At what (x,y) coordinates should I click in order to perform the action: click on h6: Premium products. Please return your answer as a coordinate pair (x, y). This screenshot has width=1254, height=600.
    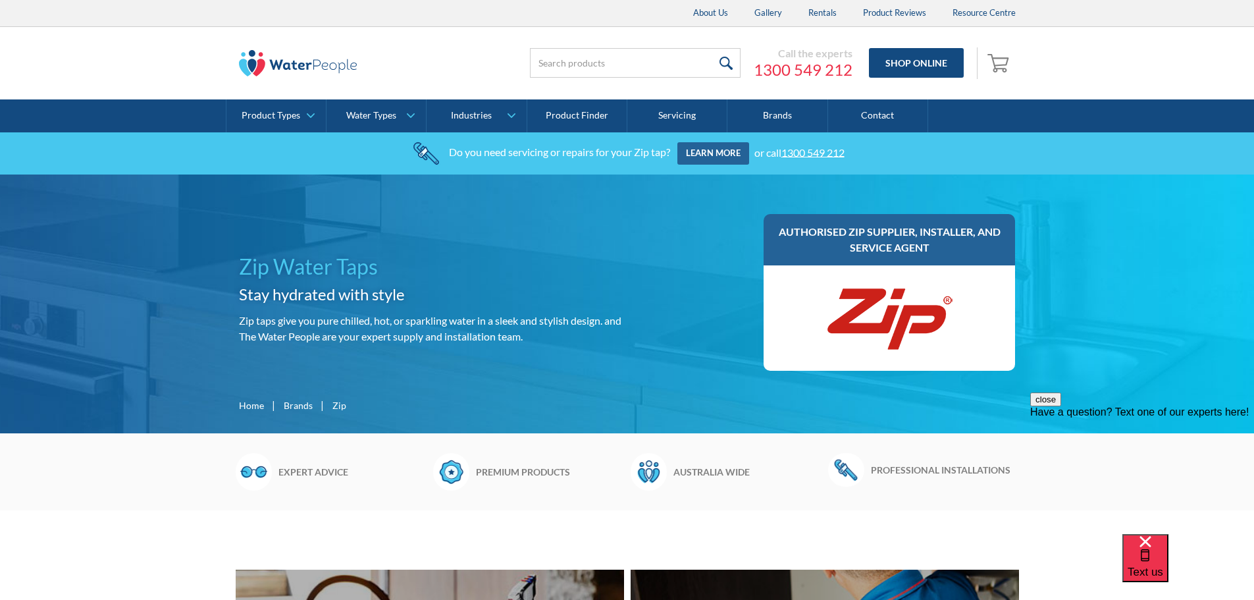
    Looking at the image, I should click on (550, 471).